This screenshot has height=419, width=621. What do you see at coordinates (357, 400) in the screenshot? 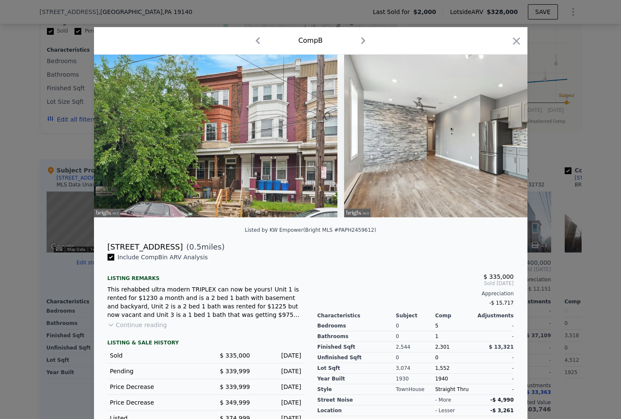
I see `div: street noise` at bounding box center [357, 400].